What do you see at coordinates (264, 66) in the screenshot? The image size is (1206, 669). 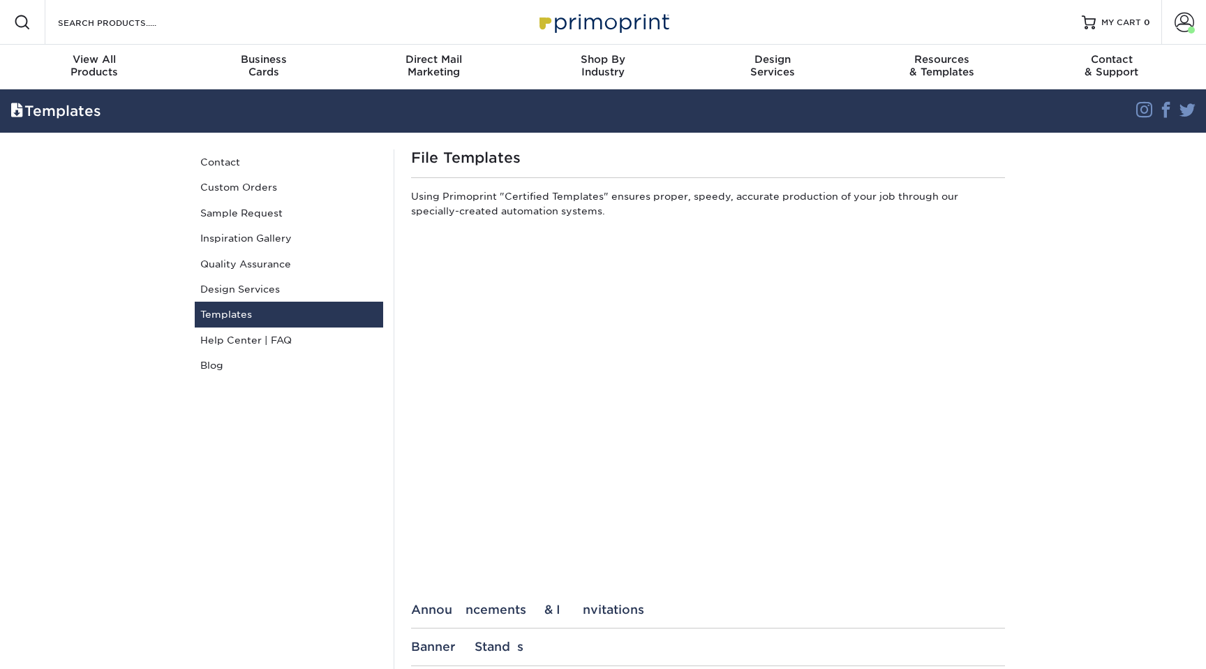 I see `div: Cards` at bounding box center [264, 66].